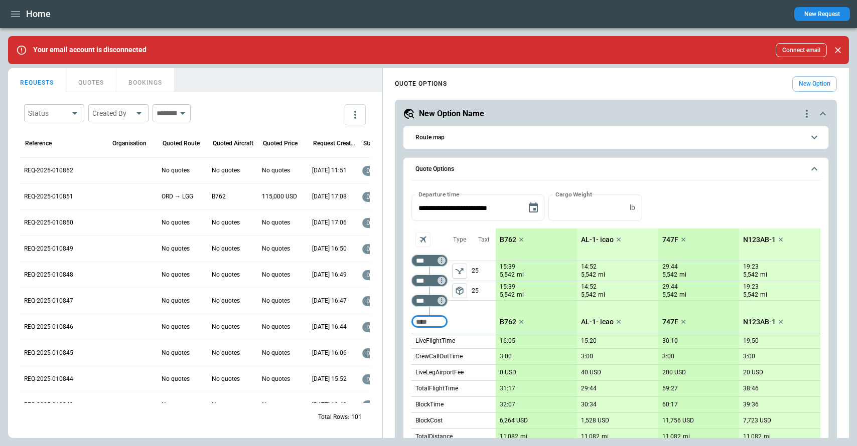 This screenshot has width=857, height=446. Describe the element at coordinates (459, 291) in the screenshot. I see `button: left aligned` at that location.